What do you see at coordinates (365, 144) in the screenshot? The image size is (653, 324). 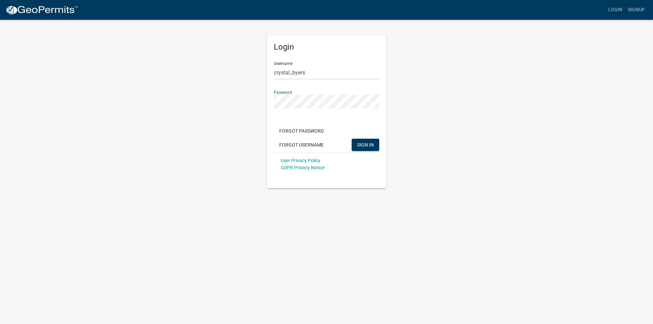 I see `span: SIGN IN` at bounding box center [365, 144].